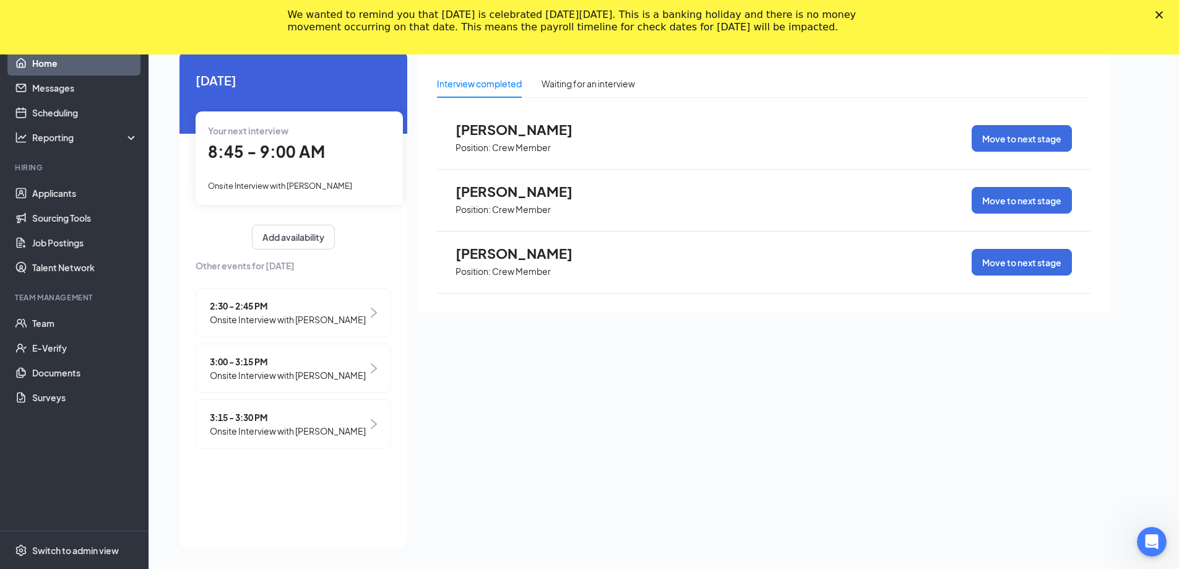 This screenshot has height=569, width=1179. I want to click on div: Interview completed, so click(479, 84).